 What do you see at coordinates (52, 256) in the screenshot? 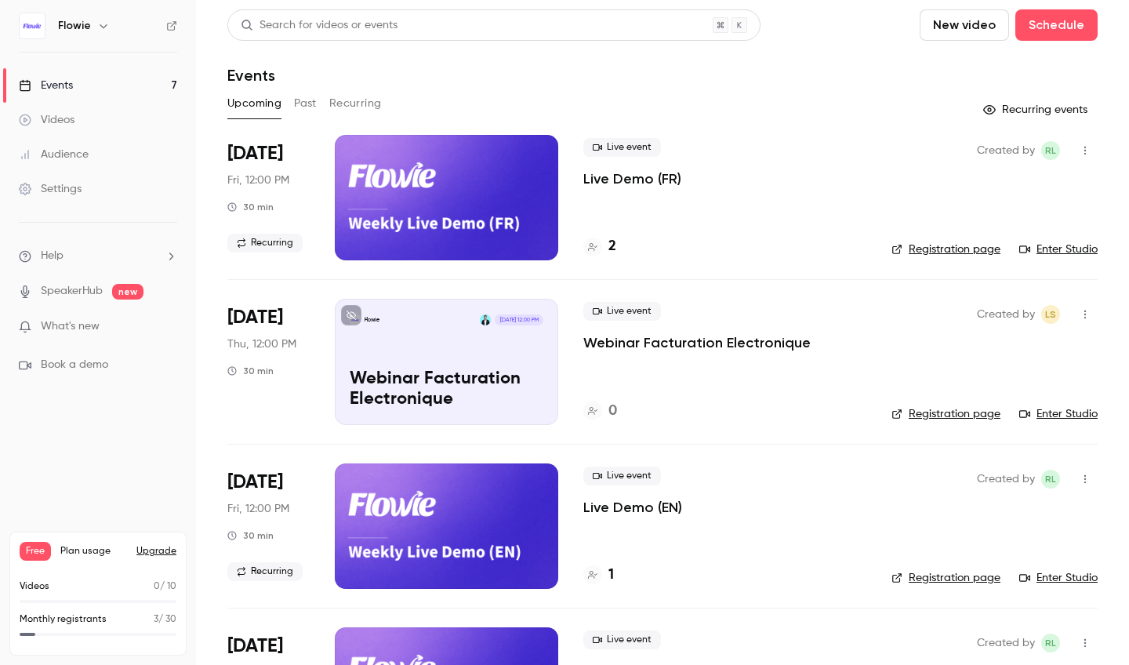
I see `span: Help` at bounding box center [52, 256].